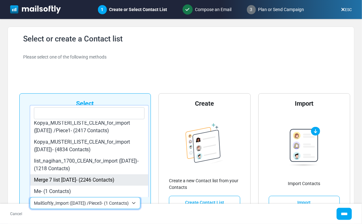  I want to click on div: Please select one of the following methods, so click(185, 57).